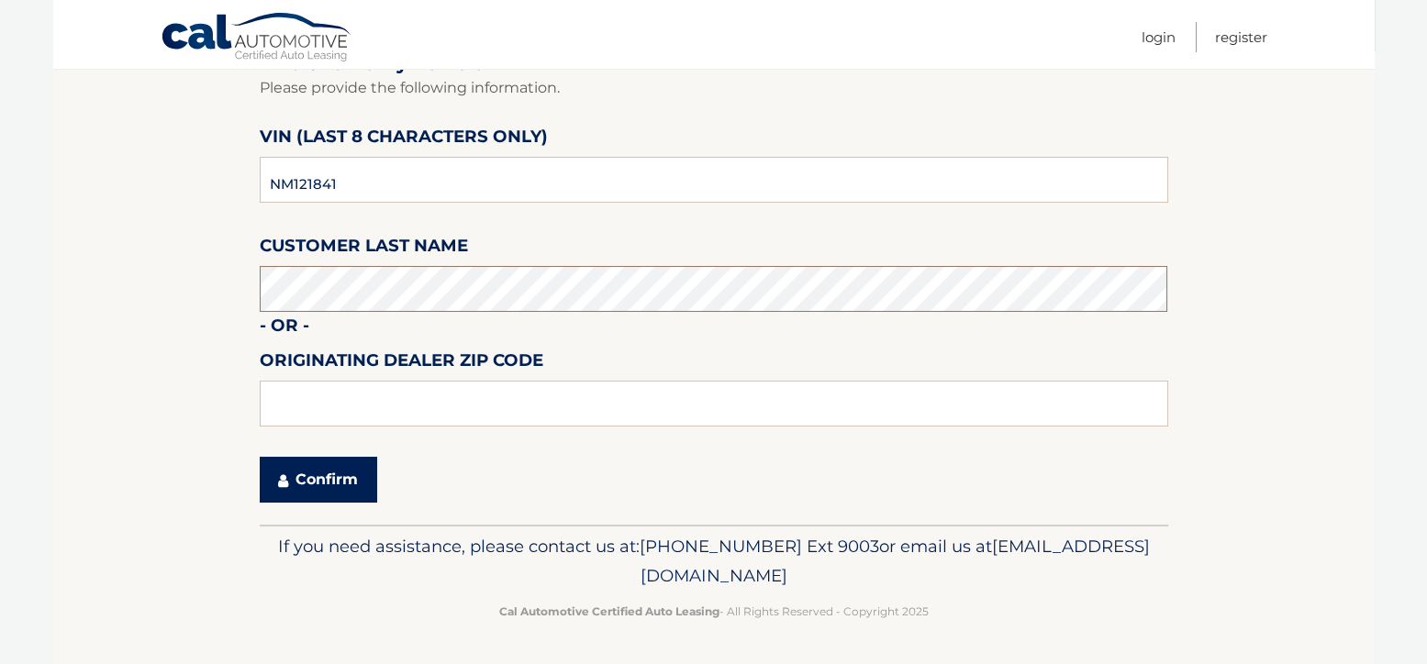  I want to click on button: Confirm, so click(318, 480).